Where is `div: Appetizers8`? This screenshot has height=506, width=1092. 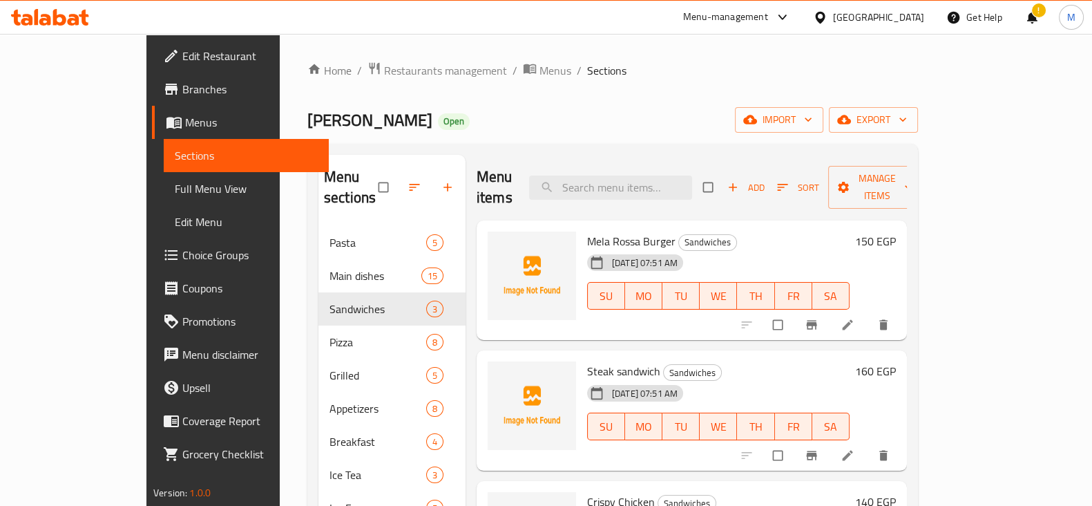
div: Appetizers8 is located at coordinates (392, 408).